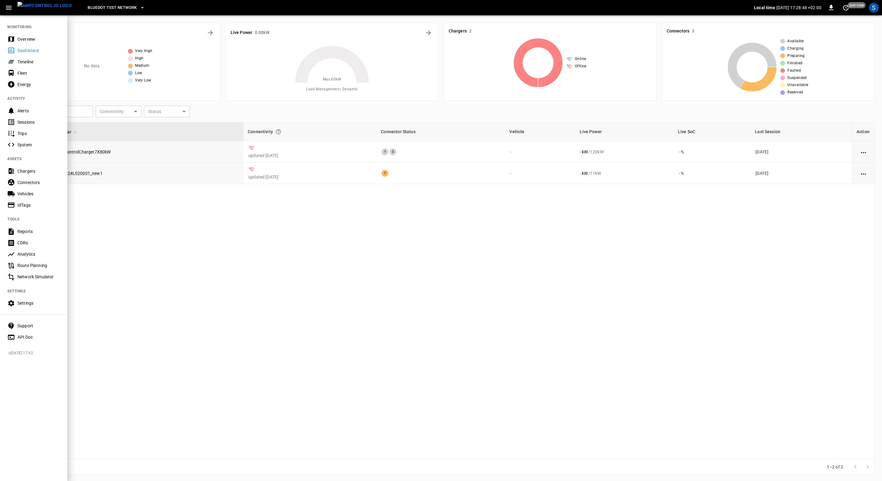  What do you see at coordinates (857, 5) in the screenshot?
I see `span: just now` at bounding box center [857, 5].